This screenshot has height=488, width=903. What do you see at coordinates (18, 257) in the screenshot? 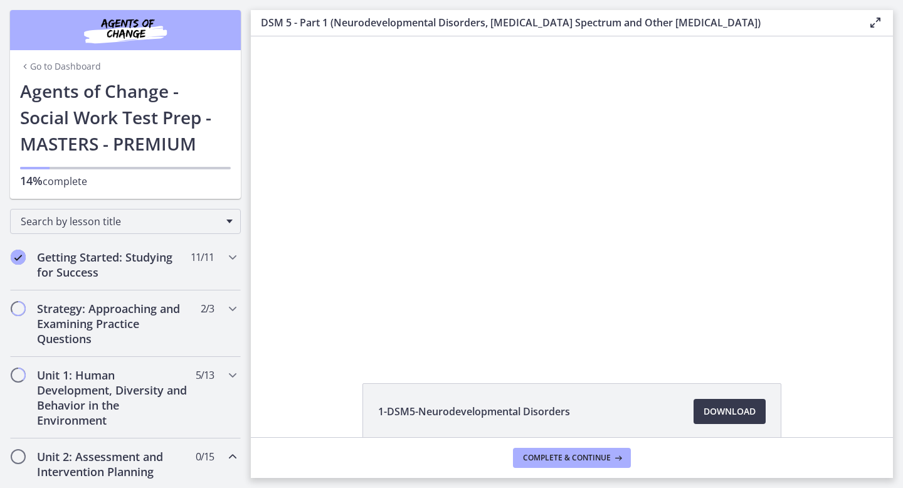
I see `i: Completed` at bounding box center [18, 257].